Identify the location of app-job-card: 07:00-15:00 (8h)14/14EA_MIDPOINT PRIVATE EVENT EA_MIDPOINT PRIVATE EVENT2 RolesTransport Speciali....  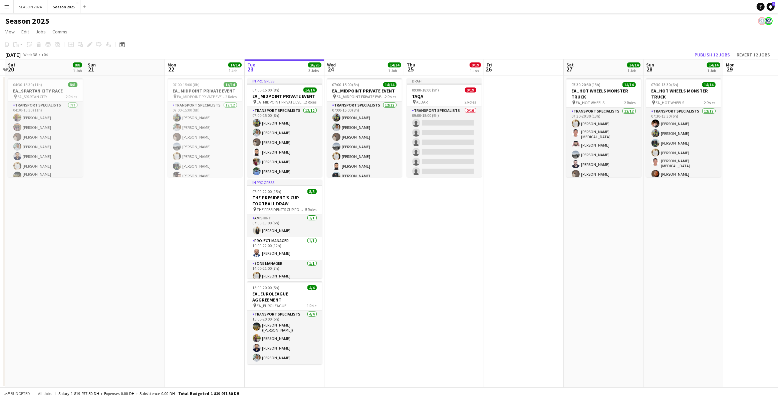
(365, 128).